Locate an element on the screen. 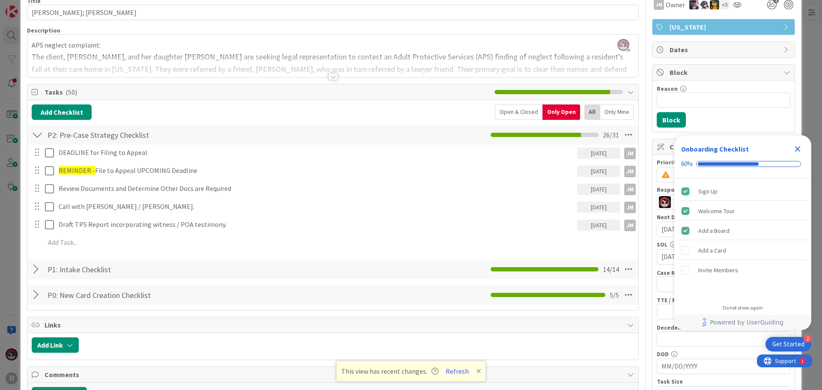 The width and height of the screenshot is (822, 390). div: Add a Board is located at coordinates (714, 231).